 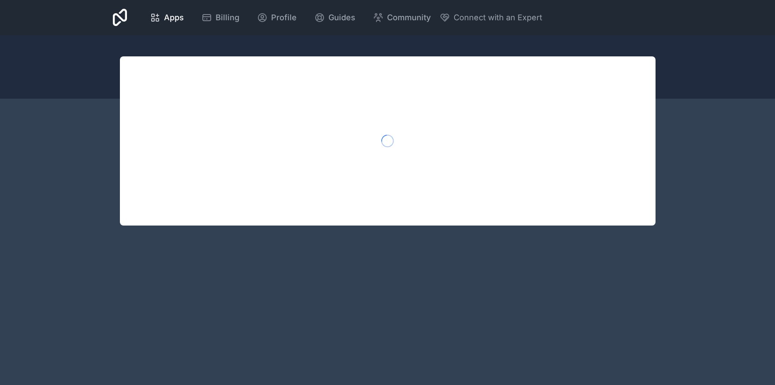 What do you see at coordinates (228, 18) in the screenshot?
I see `span: Billing` at bounding box center [228, 18].